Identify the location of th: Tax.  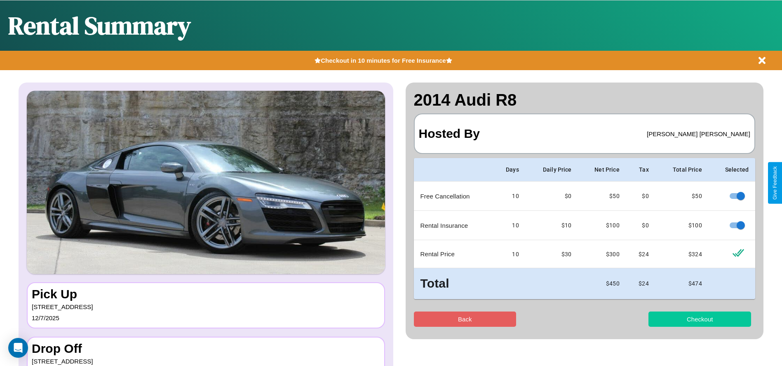
(641, 169).